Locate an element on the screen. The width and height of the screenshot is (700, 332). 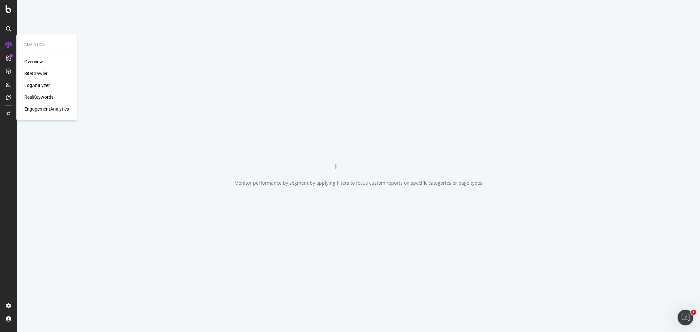
div: SiteCrawler is located at coordinates (36, 74).